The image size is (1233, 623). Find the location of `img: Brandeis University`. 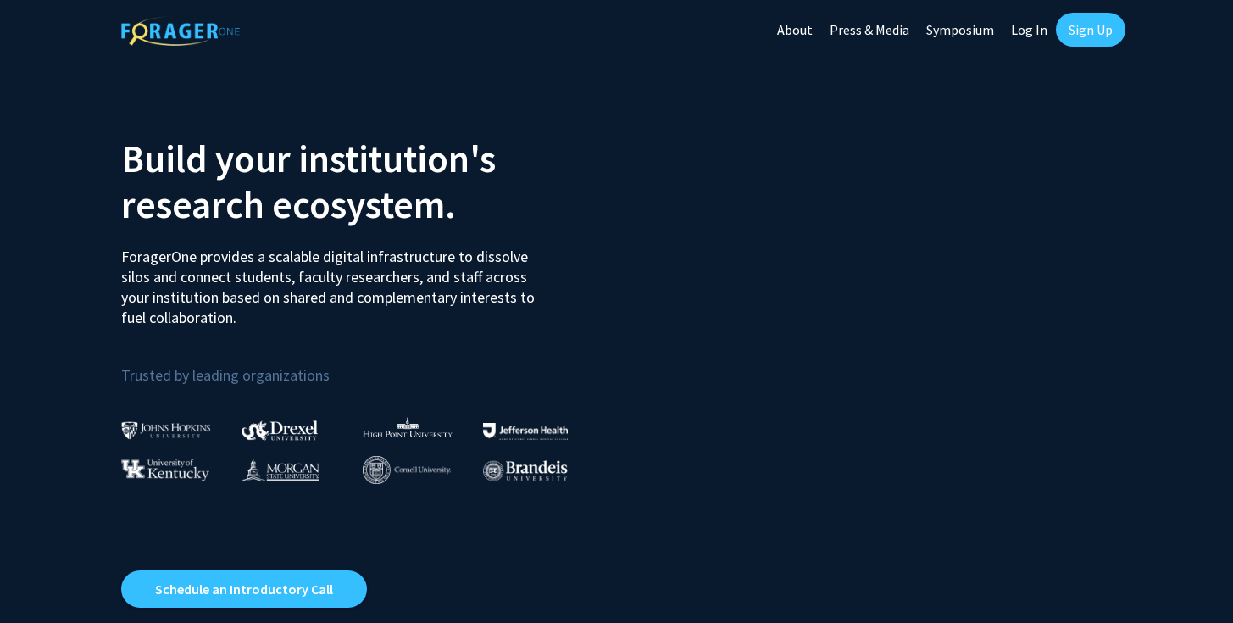

img: Brandeis University is located at coordinates (525, 470).